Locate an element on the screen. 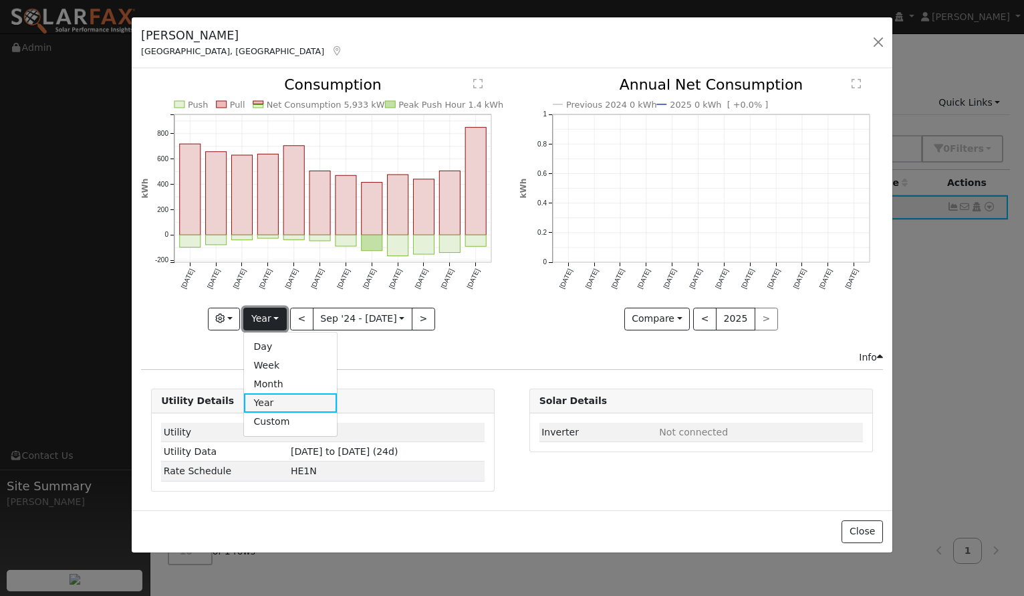 Image resolution: width=1024 pixels, height=596 pixels. strong: Solar Details is located at coordinates (573, 400).